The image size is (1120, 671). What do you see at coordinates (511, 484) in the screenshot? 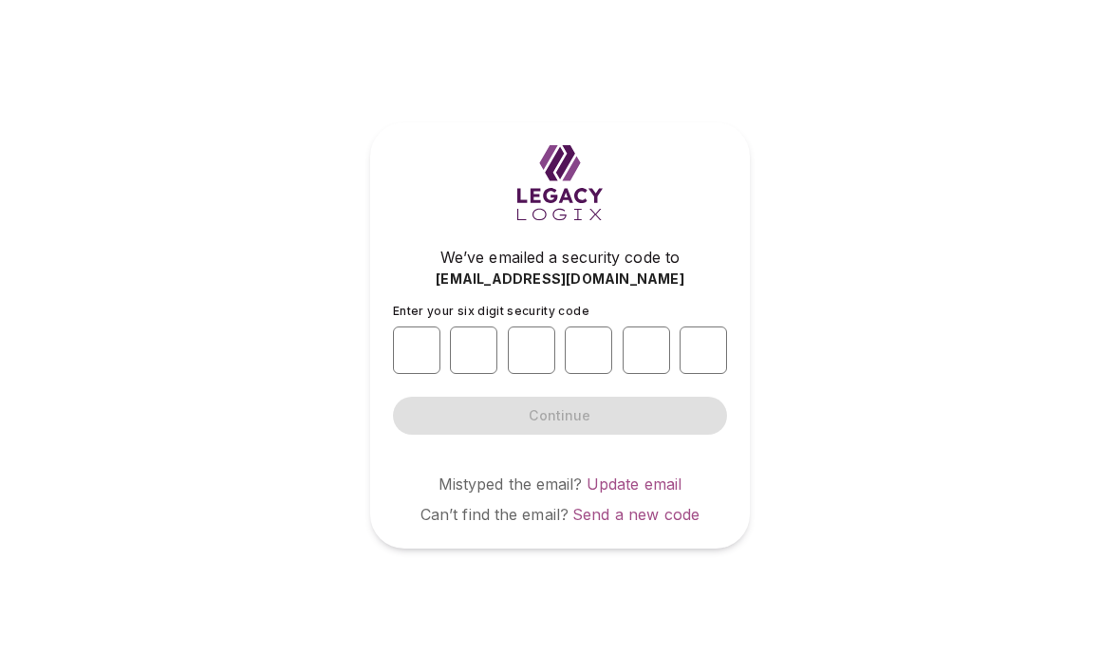
I see `span: Mistyped the email?` at bounding box center [511, 484].